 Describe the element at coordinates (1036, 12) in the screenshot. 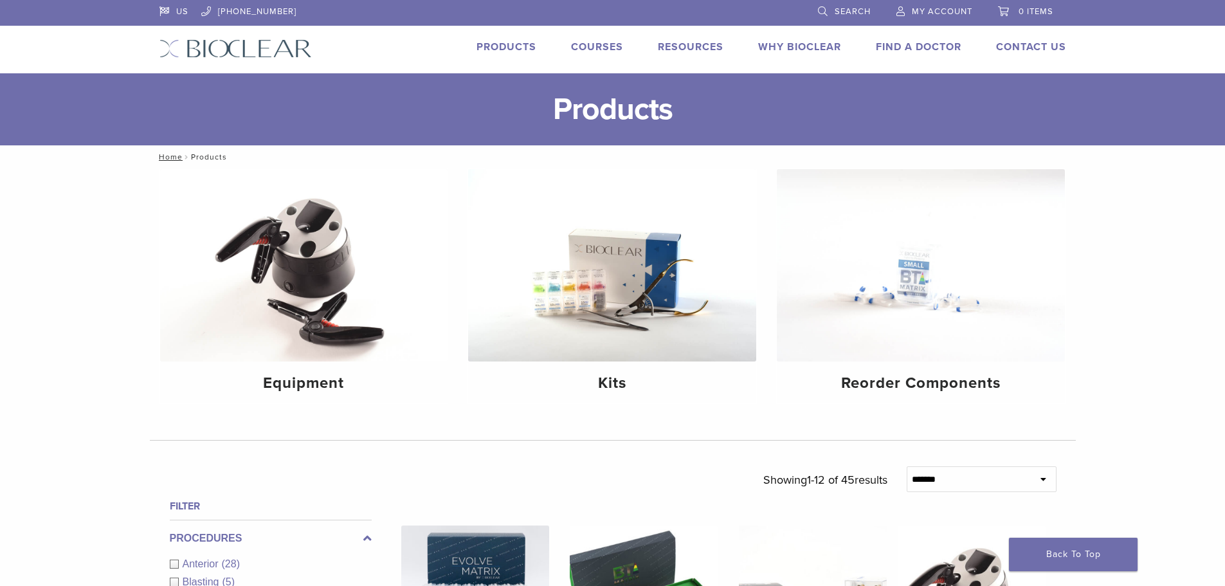

I see `span: 0 items` at that location.